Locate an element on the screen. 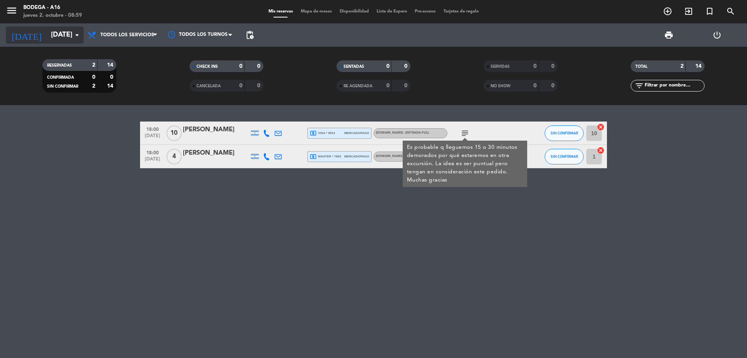  div: jueves 2. octubre - 08:59 is located at coordinates (53, 16).